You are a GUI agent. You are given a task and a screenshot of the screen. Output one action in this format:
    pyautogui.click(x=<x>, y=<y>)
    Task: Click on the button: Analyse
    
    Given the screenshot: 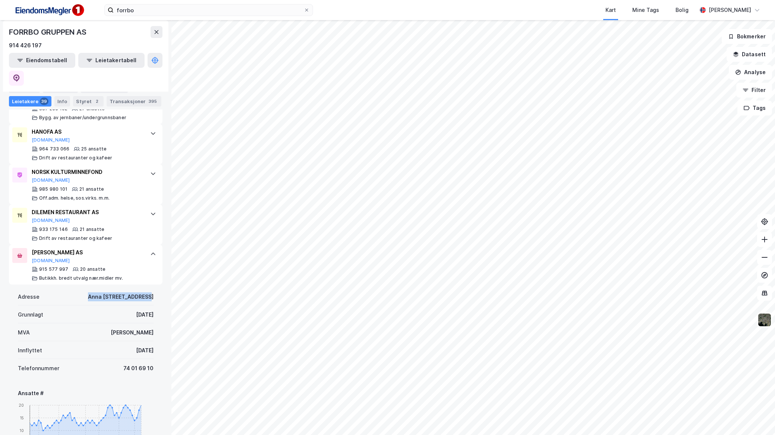 What is the action you would take?
    pyautogui.click(x=750, y=72)
    